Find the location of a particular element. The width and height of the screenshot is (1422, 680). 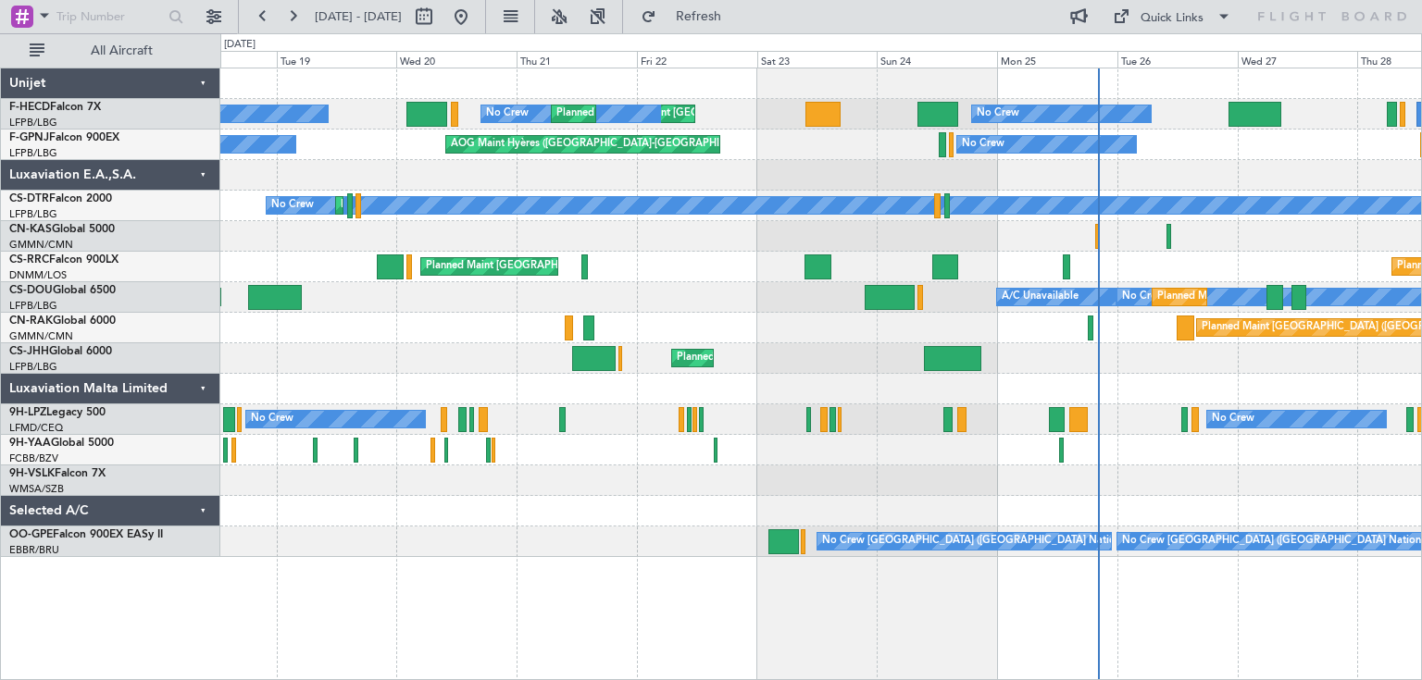

span: CN-KAS is located at coordinates (31, 230).